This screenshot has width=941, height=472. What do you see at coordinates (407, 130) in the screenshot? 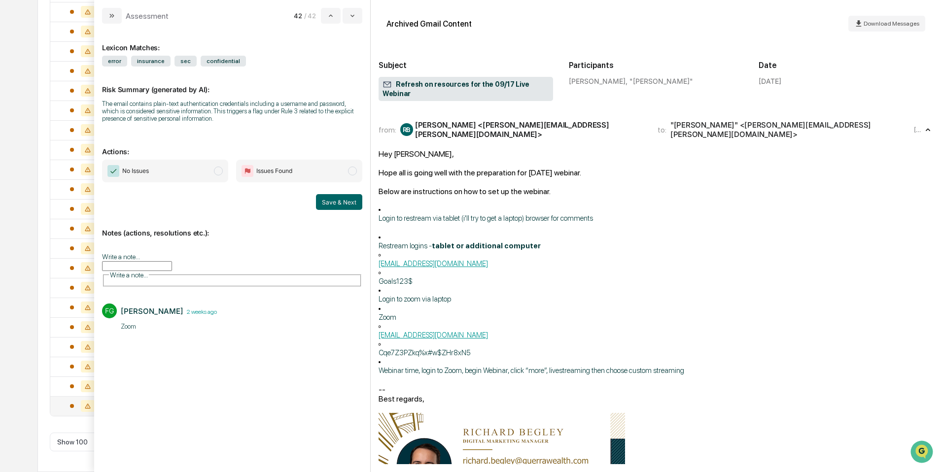
I see `div: RB` at bounding box center [407, 130].